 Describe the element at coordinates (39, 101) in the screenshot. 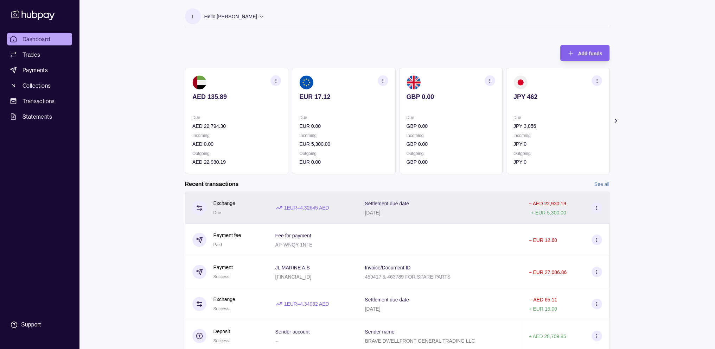

I see `a: Transactions` at that location.